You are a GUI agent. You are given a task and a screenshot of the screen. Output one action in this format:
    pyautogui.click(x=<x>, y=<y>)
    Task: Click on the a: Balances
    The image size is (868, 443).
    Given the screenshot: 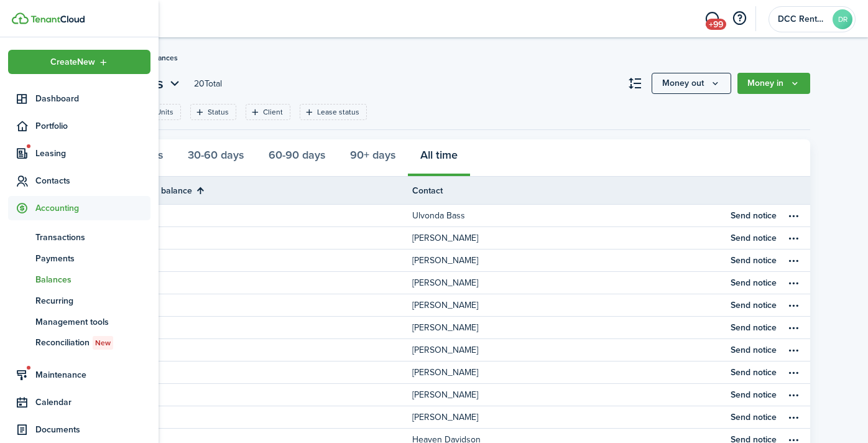 What is the action you would take?
    pyautogui.click(x=79, y=279)
    